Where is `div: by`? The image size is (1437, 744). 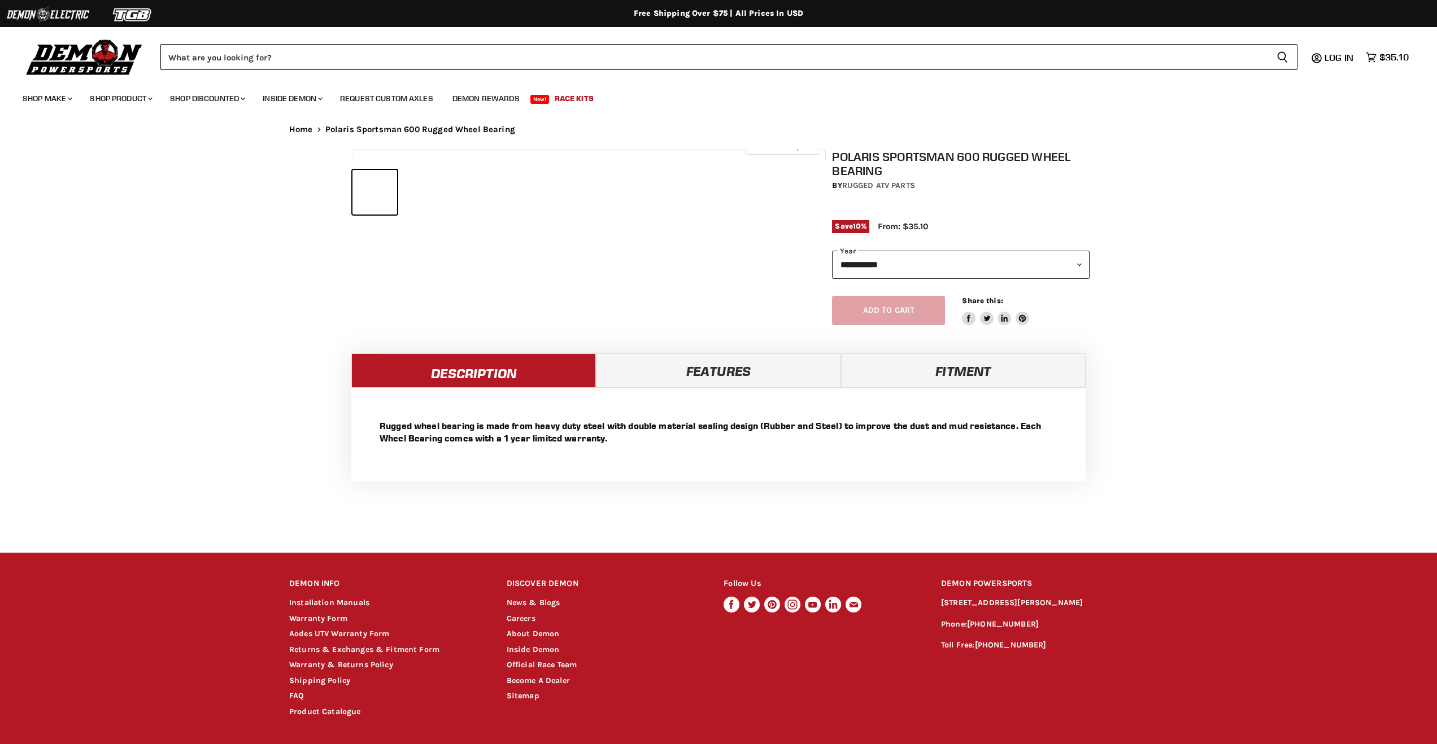
div: by is located at coordinates (961, 186).